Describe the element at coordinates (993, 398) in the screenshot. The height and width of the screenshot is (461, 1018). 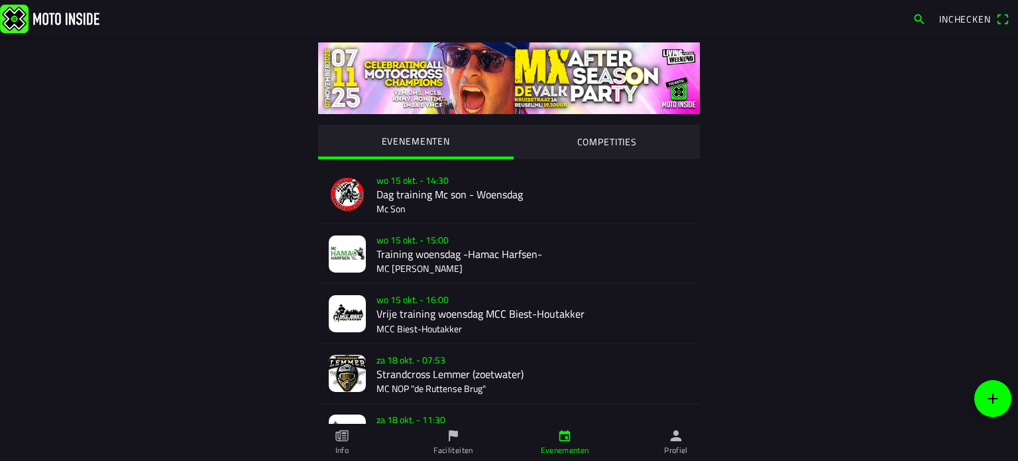
I see `ion-icon: add` at that location.